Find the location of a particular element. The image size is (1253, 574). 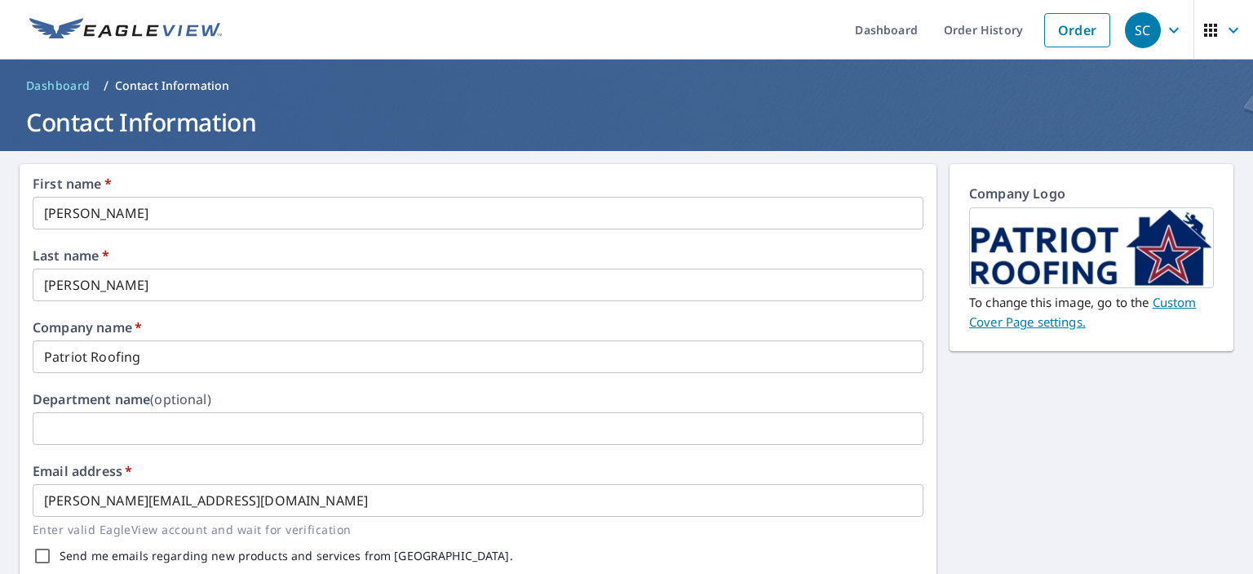

img: EV Logo is located at coordinates (126, 30).